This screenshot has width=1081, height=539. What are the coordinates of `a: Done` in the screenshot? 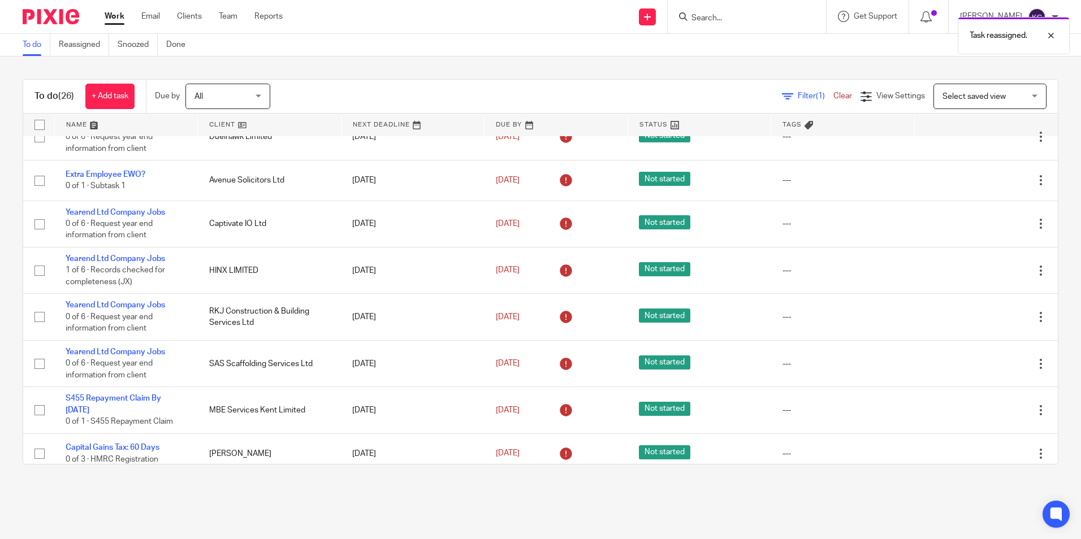 It's located at (180, 45).